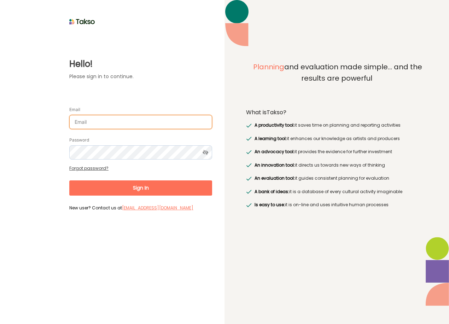 This screenshot has width=449, height=324. I want to click on span: A bank of ideas:, so click(272, 191).